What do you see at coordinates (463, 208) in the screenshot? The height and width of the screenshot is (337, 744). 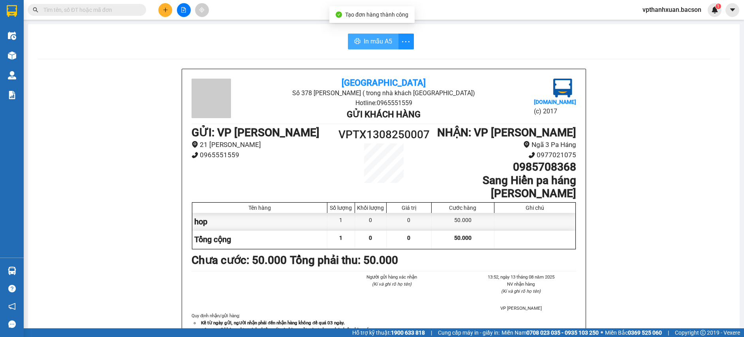 I see `div: Cước hàng` at bounding box center [463, 208].